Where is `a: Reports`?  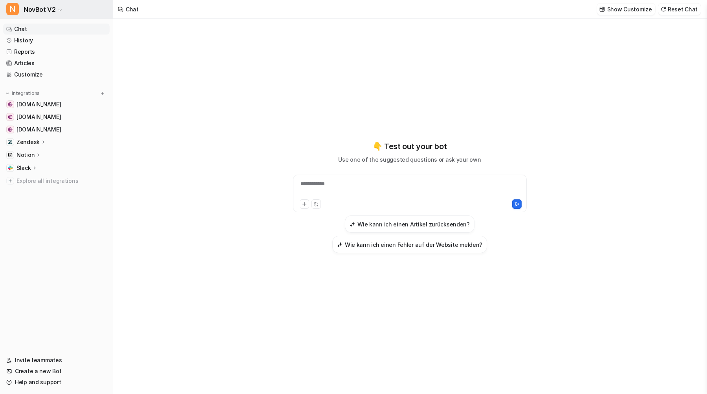
a: Reports is located at coordinates (56, 52).